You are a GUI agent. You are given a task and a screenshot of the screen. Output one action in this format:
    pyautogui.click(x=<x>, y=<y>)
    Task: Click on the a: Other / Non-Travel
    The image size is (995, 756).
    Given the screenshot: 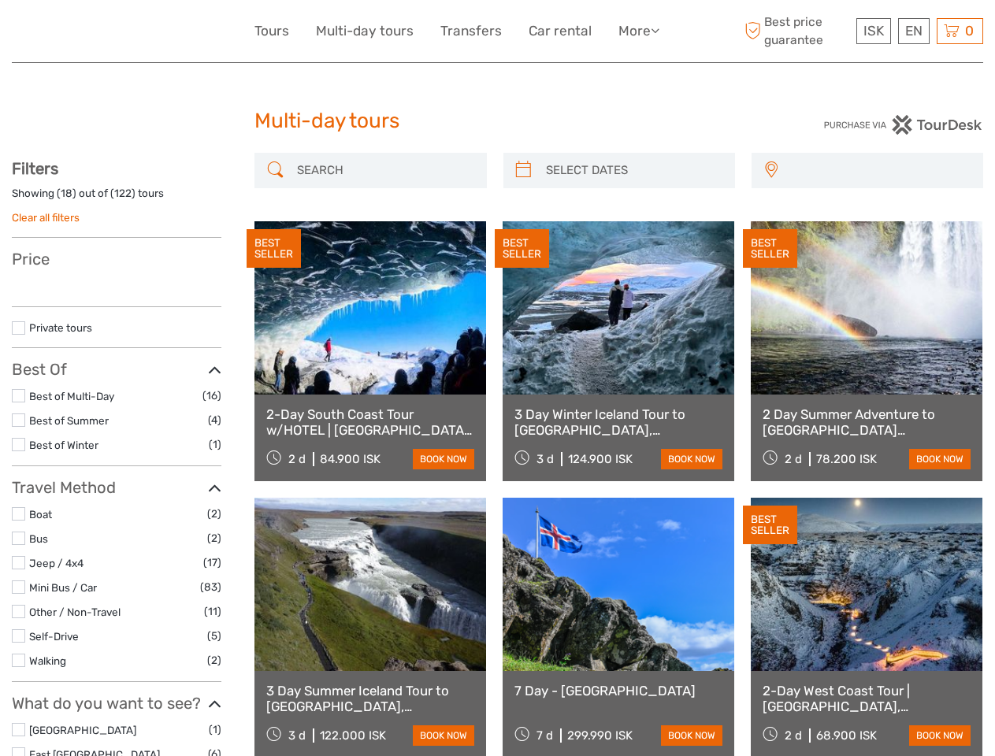 What is the action you would take?
    pyautogui.click(x=75, y=612)
    